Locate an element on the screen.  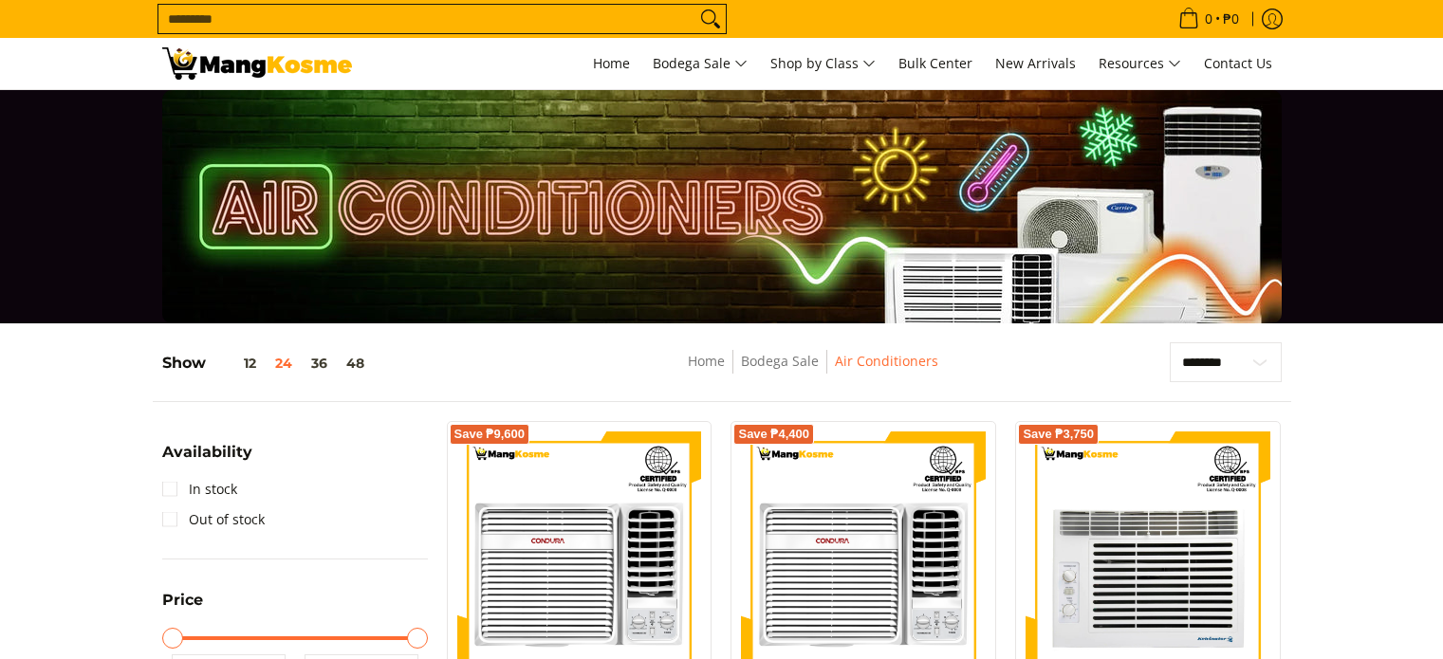
span: Save ₱4,400 is located at coordinates (773, 435).